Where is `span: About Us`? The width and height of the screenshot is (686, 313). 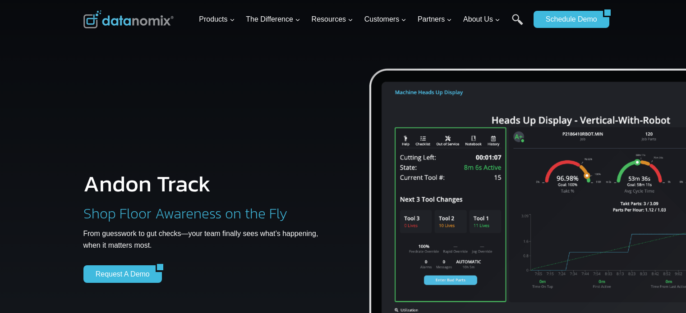 span: About Us is located at coordinates (482, 19).